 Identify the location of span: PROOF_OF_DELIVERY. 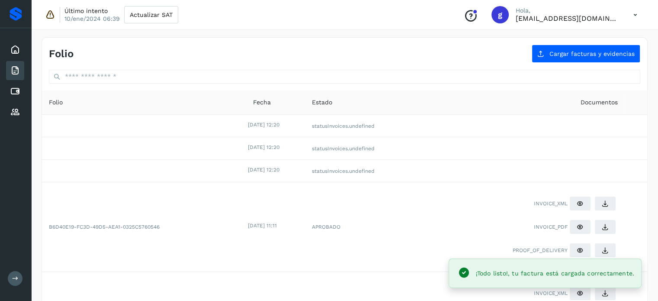
(540, 250).